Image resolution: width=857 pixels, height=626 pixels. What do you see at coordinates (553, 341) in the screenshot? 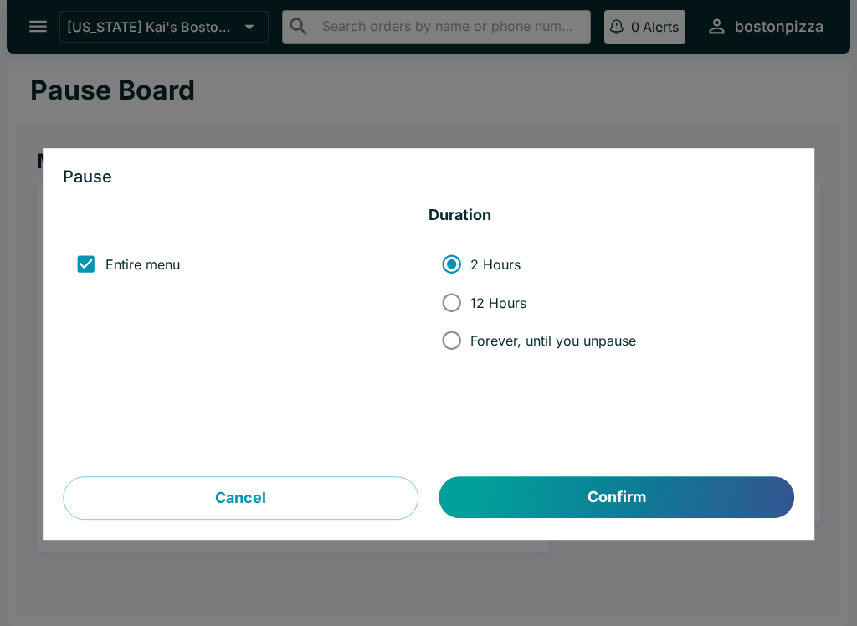
I see `span: Forever, until you unpause` at bounding box center [553, 341].